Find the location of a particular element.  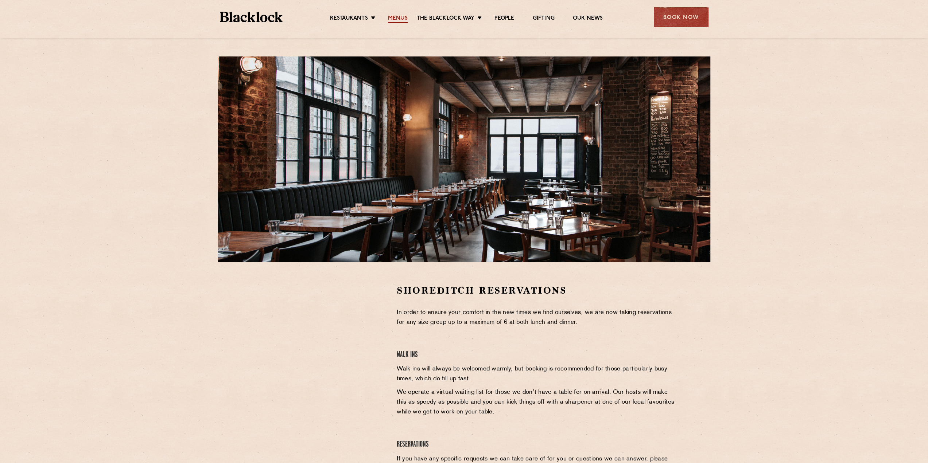

p: In order to ensure your comfort in the new times we find ourselves, we are now taking reservation... is located at coordinates (536, 318).